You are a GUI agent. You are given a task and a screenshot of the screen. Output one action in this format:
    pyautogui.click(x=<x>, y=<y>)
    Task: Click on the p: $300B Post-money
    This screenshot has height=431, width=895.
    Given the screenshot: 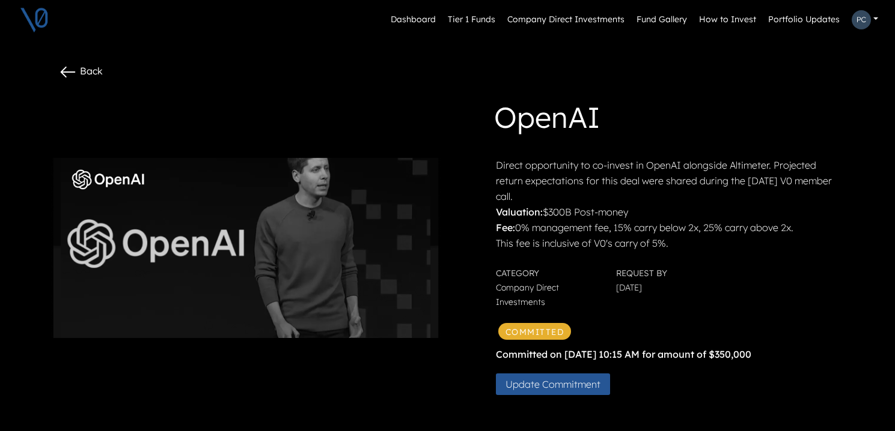 What is the action you would take?
    pyautogui.click(x=669, y=212)
    